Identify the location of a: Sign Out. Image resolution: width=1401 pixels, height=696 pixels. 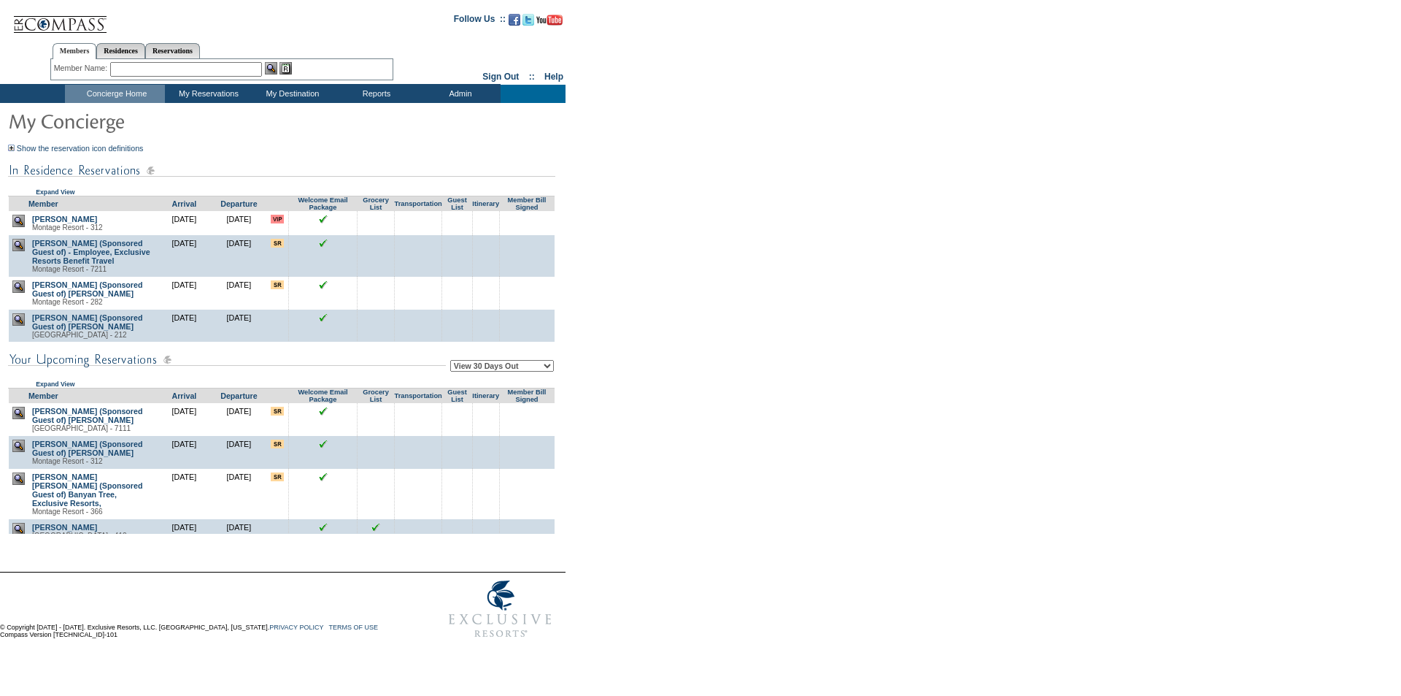
(501, 77).